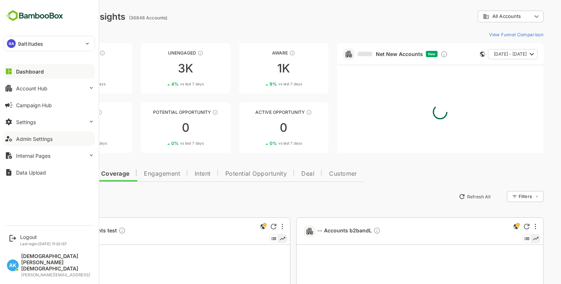  I want to click on div: Discover new ICP-fit accounts showing engagement — via intent surges, anonymous website visits, L..., so click(419, 54).